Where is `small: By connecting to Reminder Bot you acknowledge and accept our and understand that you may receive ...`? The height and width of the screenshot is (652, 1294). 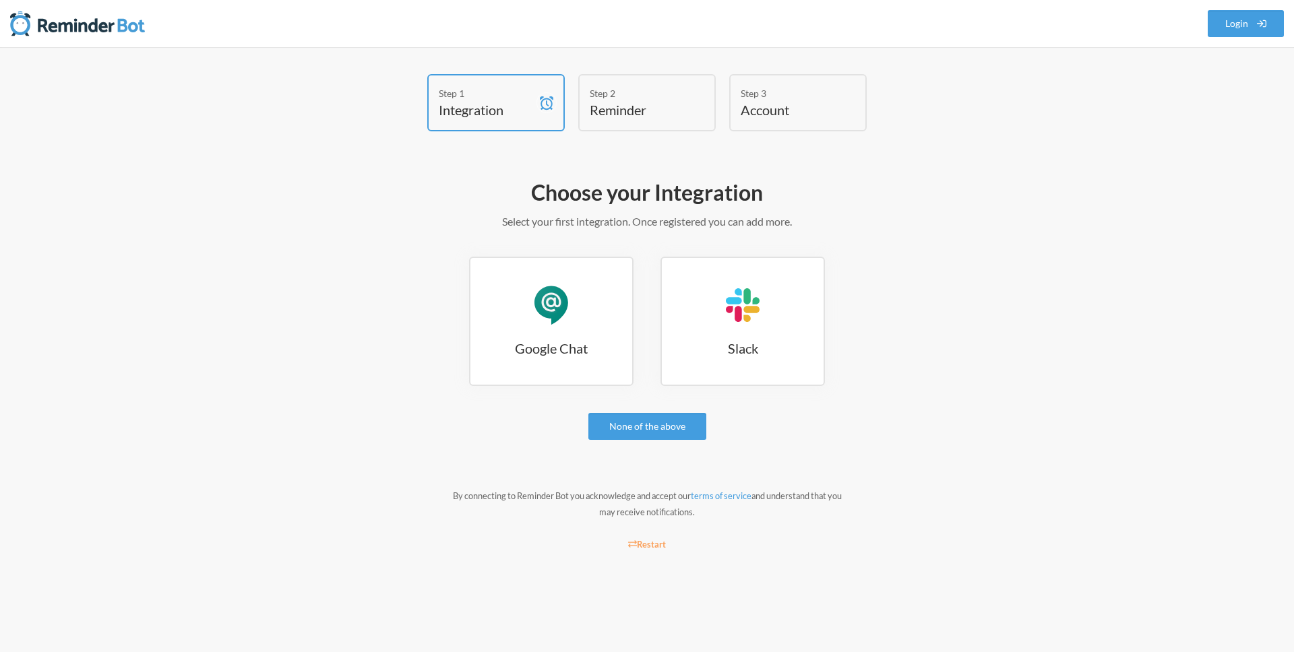
small: By connecting to Reminder Bot you acknowledge and accept our and understand that you may receive ... is located at coordinates (647, 504).